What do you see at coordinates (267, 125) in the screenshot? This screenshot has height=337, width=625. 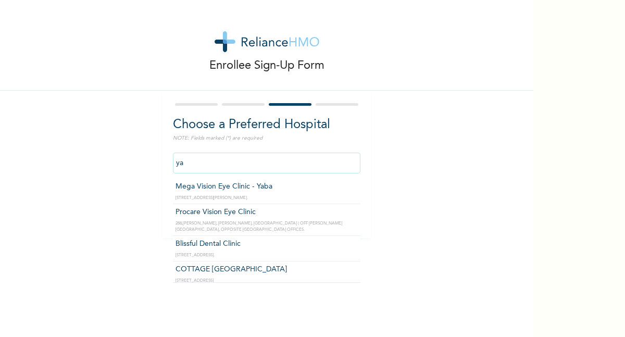 I see `h2: Choose a Preferred Hospital` at bounding box center [267, 125].